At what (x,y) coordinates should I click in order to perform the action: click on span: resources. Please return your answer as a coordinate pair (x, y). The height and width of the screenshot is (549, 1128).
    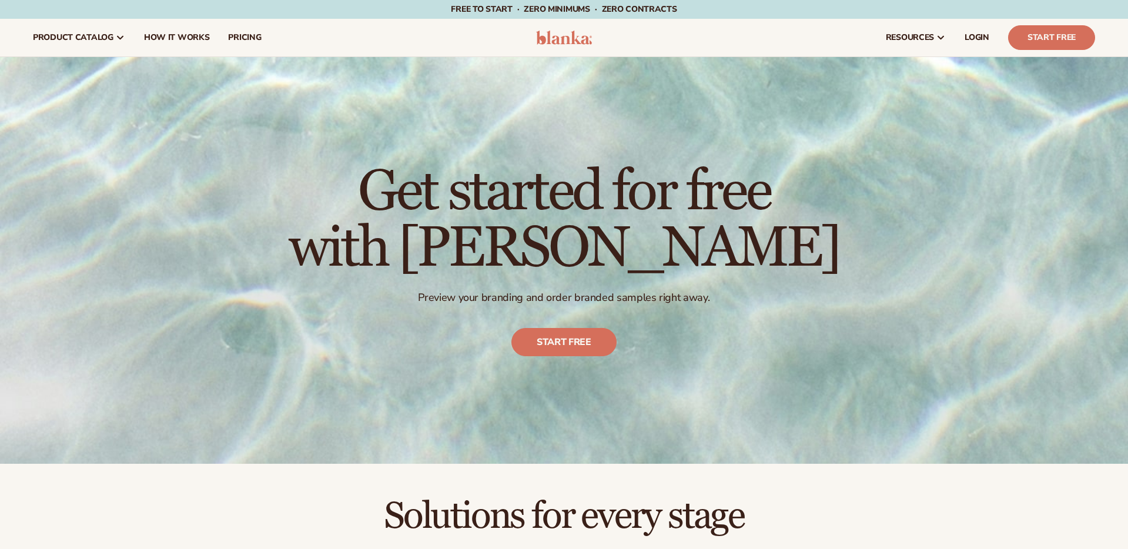
    Looking at the image, I should click on (910, 38).